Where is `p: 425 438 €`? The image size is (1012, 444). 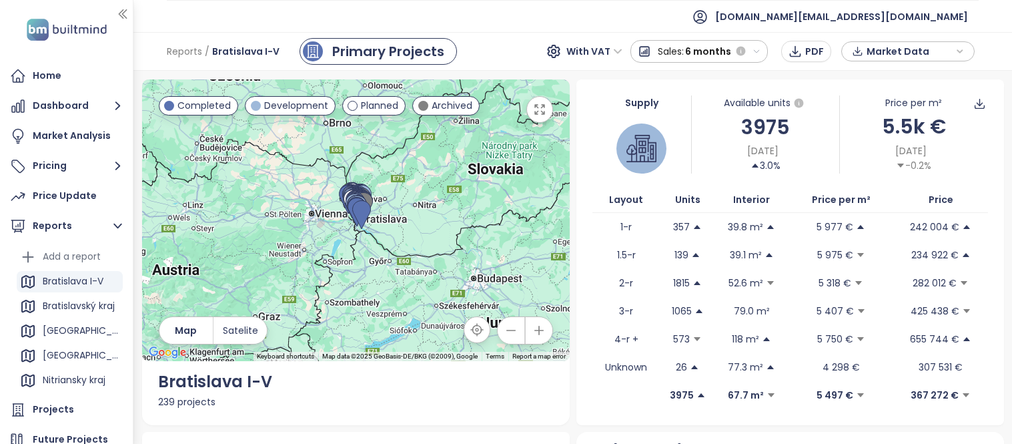
p: 425 438 € is located at coordinates (935, 311).